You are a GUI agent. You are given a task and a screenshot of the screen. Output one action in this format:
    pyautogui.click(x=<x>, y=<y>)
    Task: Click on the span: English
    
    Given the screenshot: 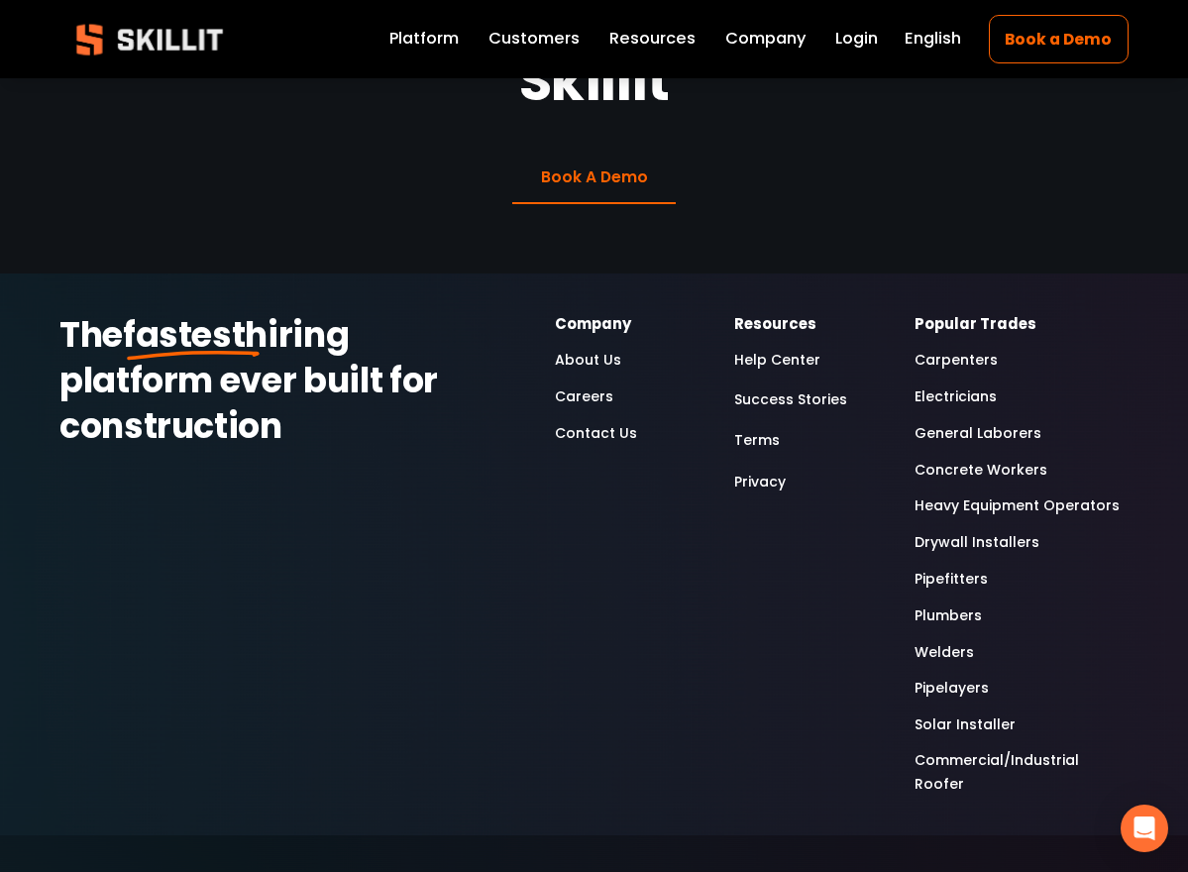 What is the action you would take?
    pyautogui.click(x=933, y=39)
    